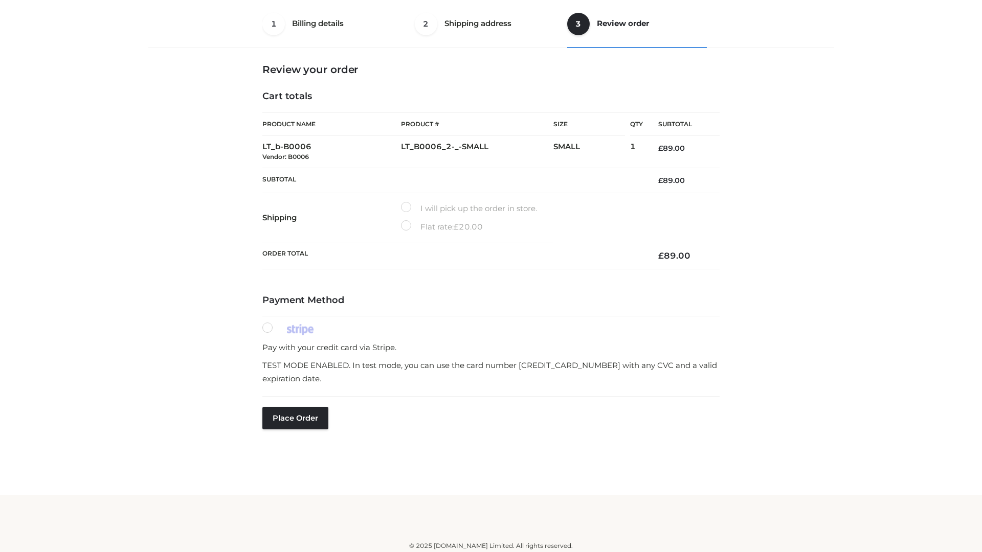 The height and width of the screenshot is (552, 982). What do you see at coordinates (477, 124) in the screenshot?
I see `th: Product #` at bounding box center [477, 124].